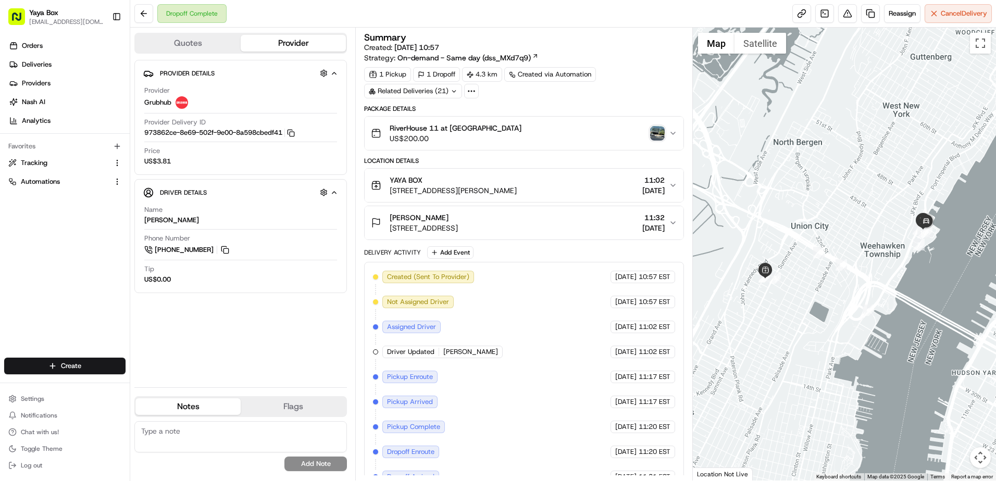 The image size is (996, 481). Describe the element at coordinates (58, 163) in the screenshot. I see `a: Tracking` at that location.